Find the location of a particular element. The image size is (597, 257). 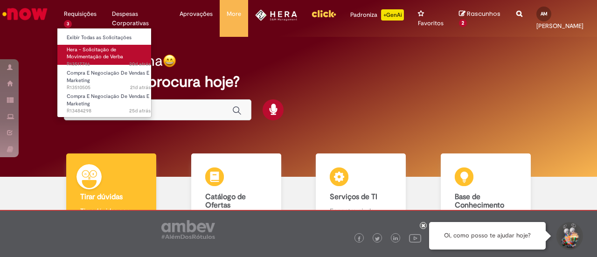

a: Aberto R13484298 : Compra E Negociação De Vendas E Marketing is located at coordinates (109, 101).